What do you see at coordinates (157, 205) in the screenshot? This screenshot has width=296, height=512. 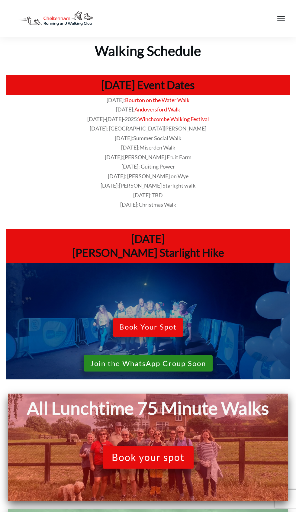 I see `span: Christmas Walk` at bounding box center [157, 205].